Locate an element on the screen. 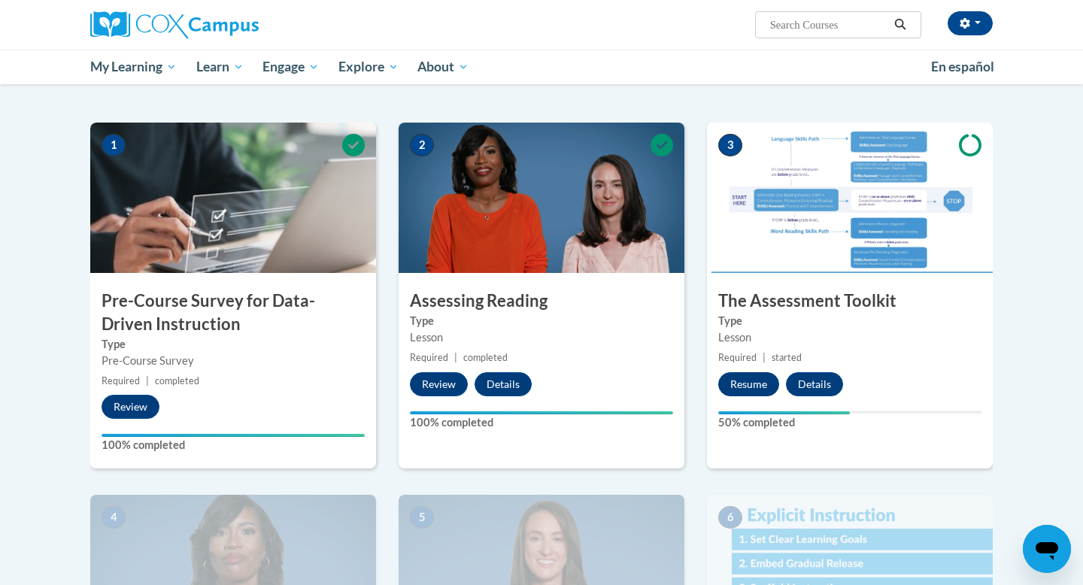  span: 1 is located at coordinates (114, 145).